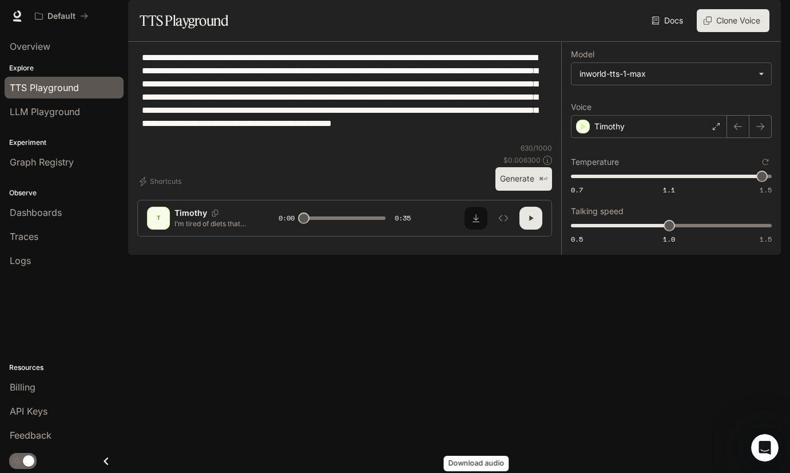 Image resolution: width=790 pixels, height=473 pixels. What do you see at coordinates (581, 107) in the screenshot?
I see `p: Voice` at bounding box center [581, 107].